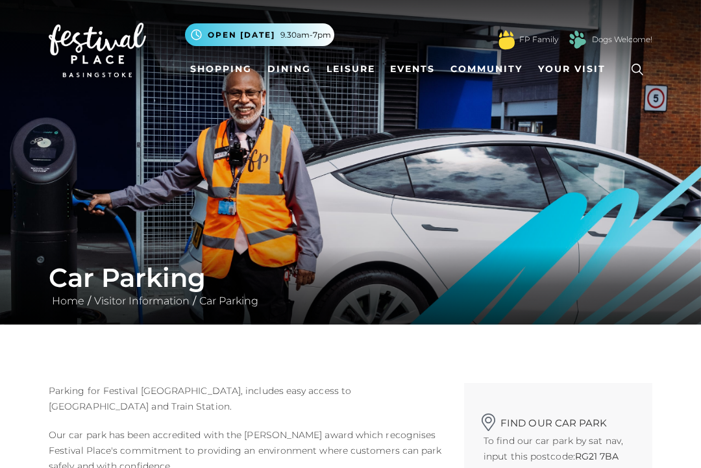 This screenshot has width=701, height=468. What do you see at coordinates (289, 69) in the screenshot?
I see `a: Dining` at bounding box center [289, 69].